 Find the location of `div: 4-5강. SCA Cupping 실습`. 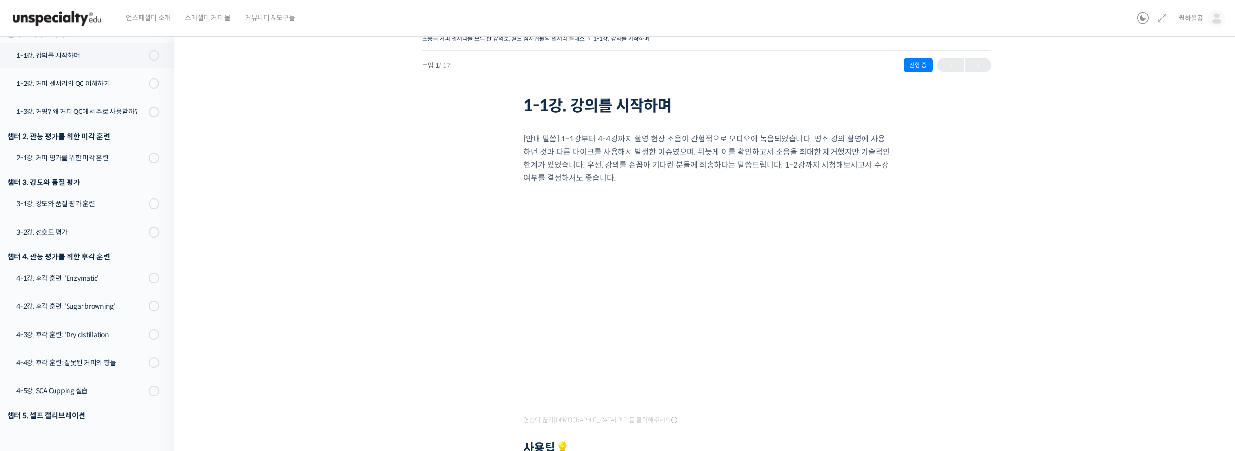

div: 4-5강. SCA Cupping 실습 is located at coordinates (81, 390).